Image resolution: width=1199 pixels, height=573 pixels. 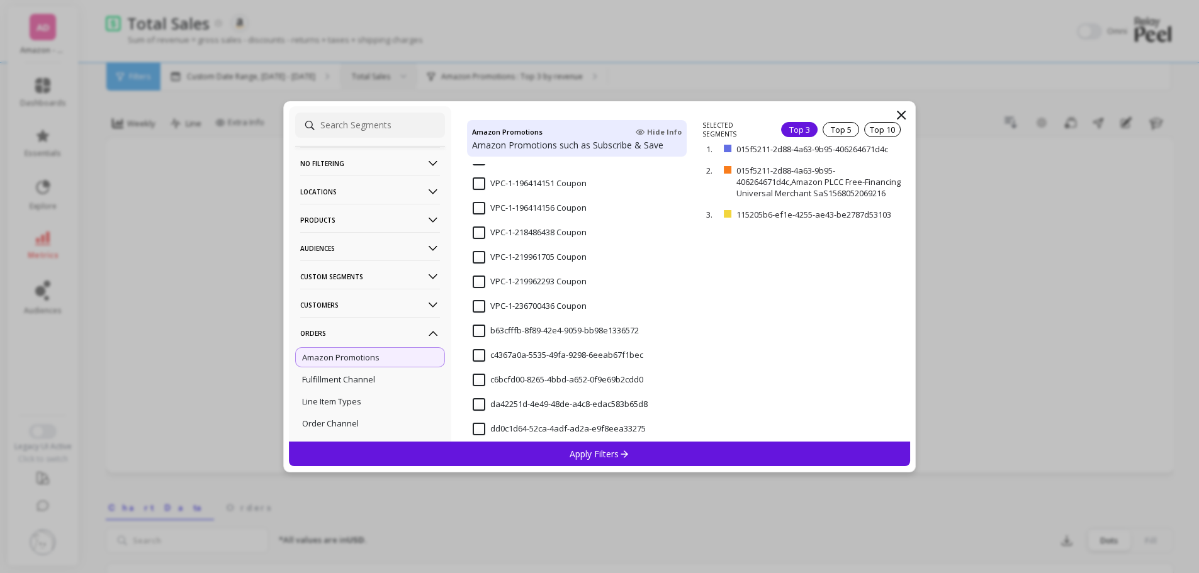 I want to click on span: VPC-1-236700436 Coupon, so click(x=529, y=306).